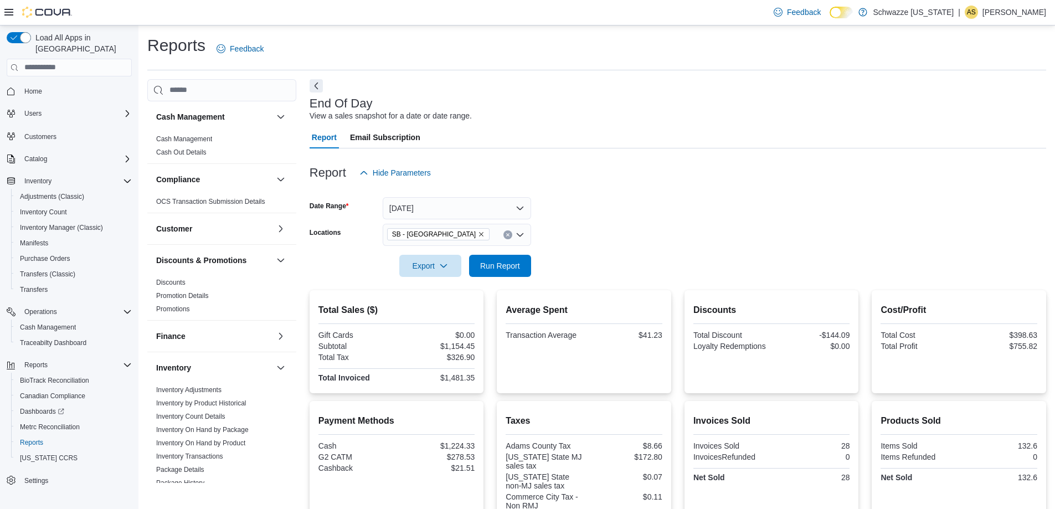 The image size is (1055, 509). Describe the element at coordinates (40, 137) in the screenshot. I see `span: Customers` at that location.